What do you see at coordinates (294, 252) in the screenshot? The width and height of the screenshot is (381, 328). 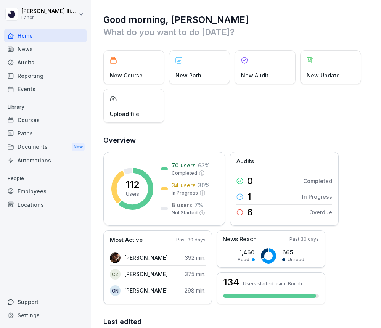 I see `p: 665` at bounding box center [294, 252].